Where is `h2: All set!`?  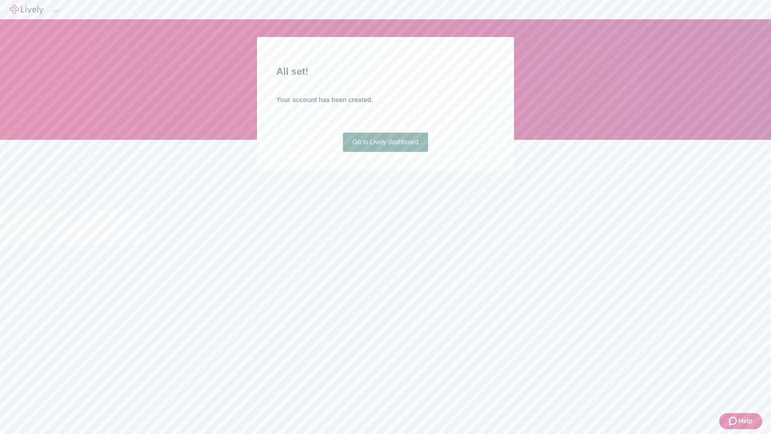
h2: All set! is located at coordinates (385, 71).